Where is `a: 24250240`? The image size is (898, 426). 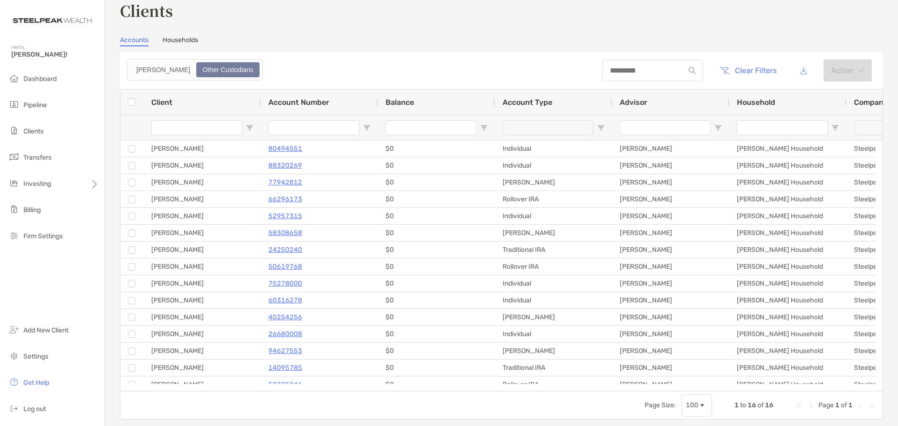
a: 24250240 is located at coordinates (285, 250).